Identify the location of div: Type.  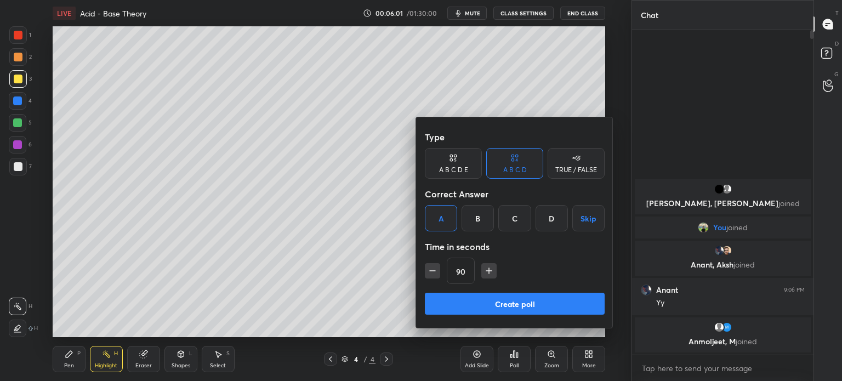
(515, 137).